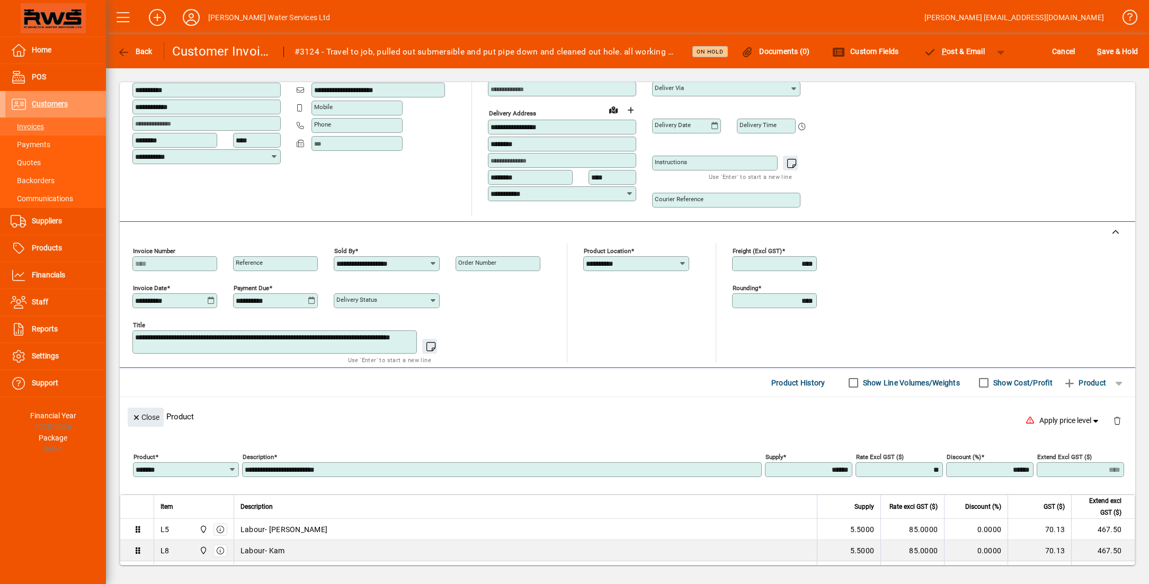 This screenshot has height=584, width=1149. What do you see at coordinates (47, 248) in the screenshot?
I see `span: Products` at bounding box center [47, 248].